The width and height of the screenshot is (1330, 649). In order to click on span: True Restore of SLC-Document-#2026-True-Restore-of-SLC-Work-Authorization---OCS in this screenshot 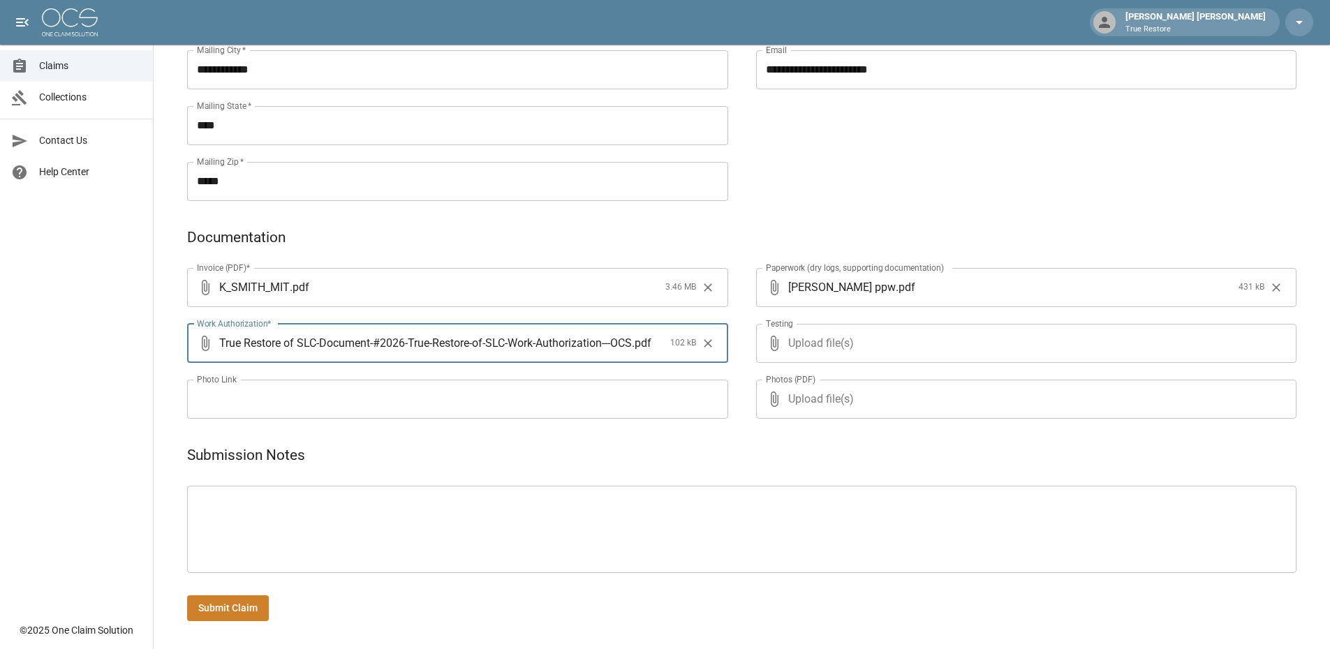, I will do `click(425, 343)`.